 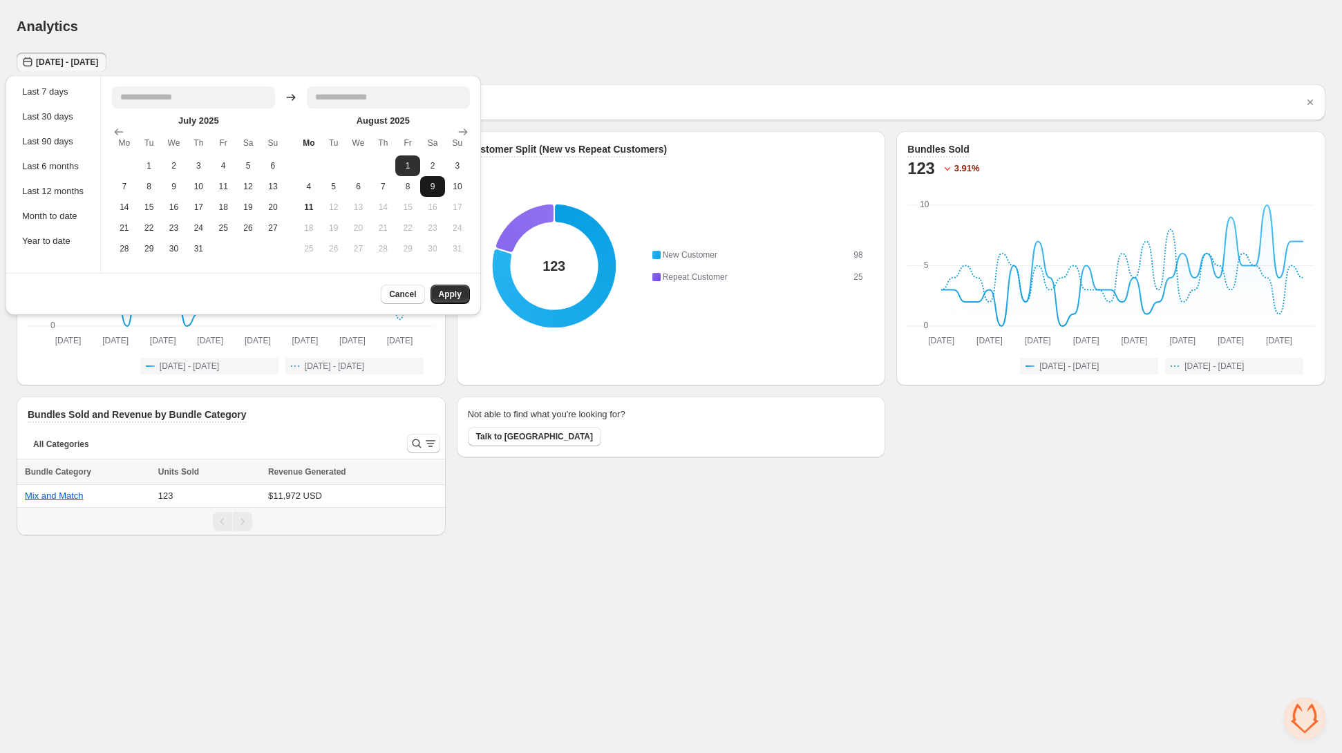 What do you see at coordinates (53, 167) in the screenshot?
I see `div: Last 6 months` at bounding box center [53, 167].